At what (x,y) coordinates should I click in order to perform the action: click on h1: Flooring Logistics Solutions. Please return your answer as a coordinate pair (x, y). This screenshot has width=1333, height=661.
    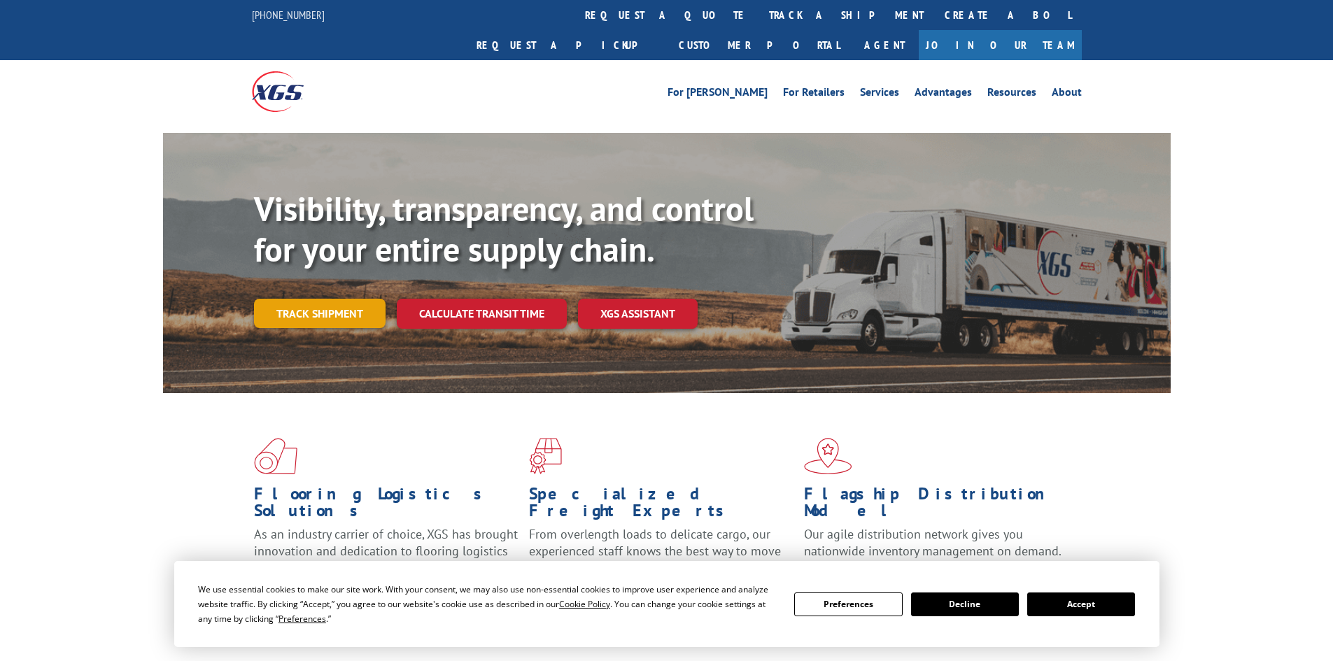
    Looking at the image, I should click on (386, 506).